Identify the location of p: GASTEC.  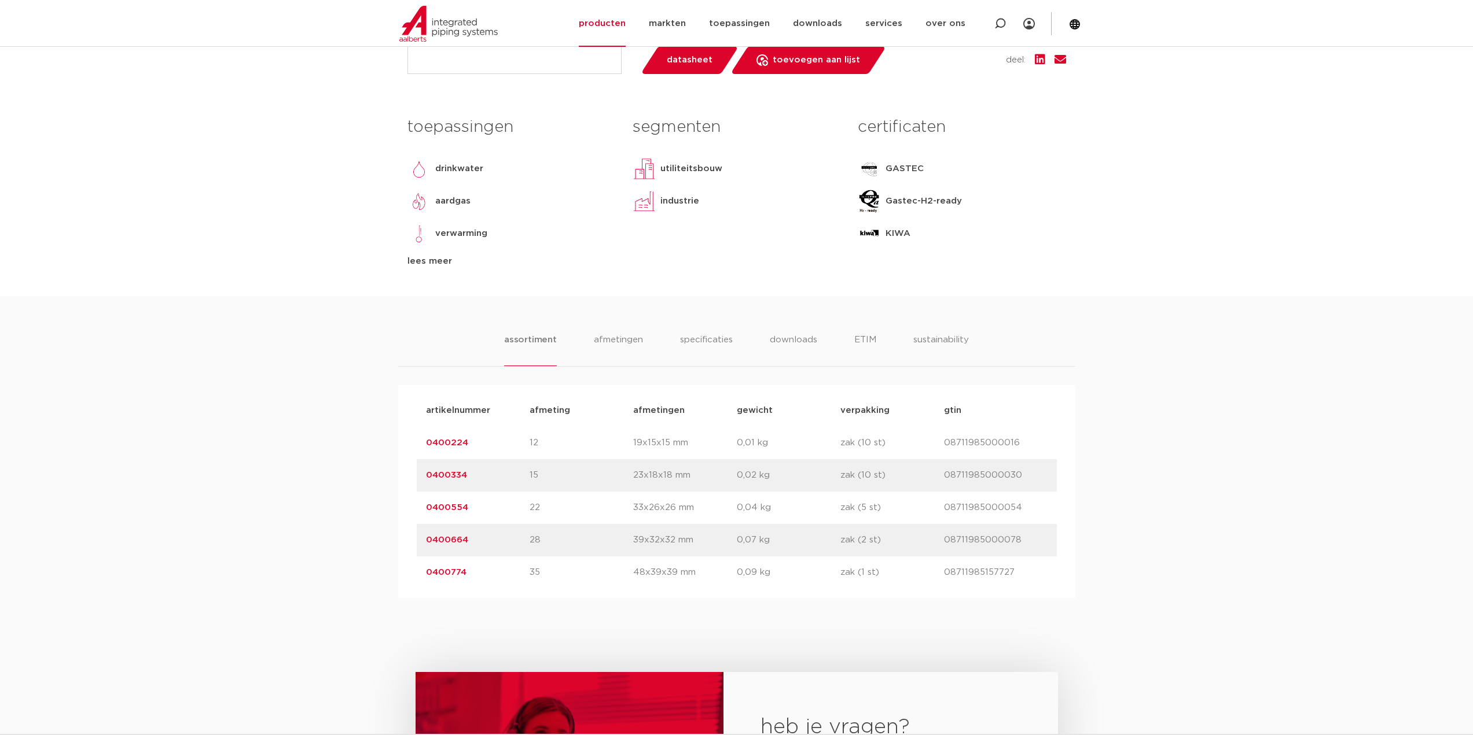
(904, 169).